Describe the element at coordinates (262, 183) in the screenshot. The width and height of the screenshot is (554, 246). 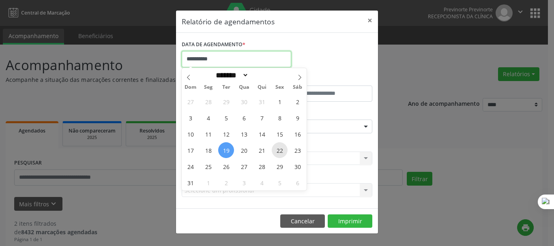
I see `span: Setembro 4, 2025` at that location.